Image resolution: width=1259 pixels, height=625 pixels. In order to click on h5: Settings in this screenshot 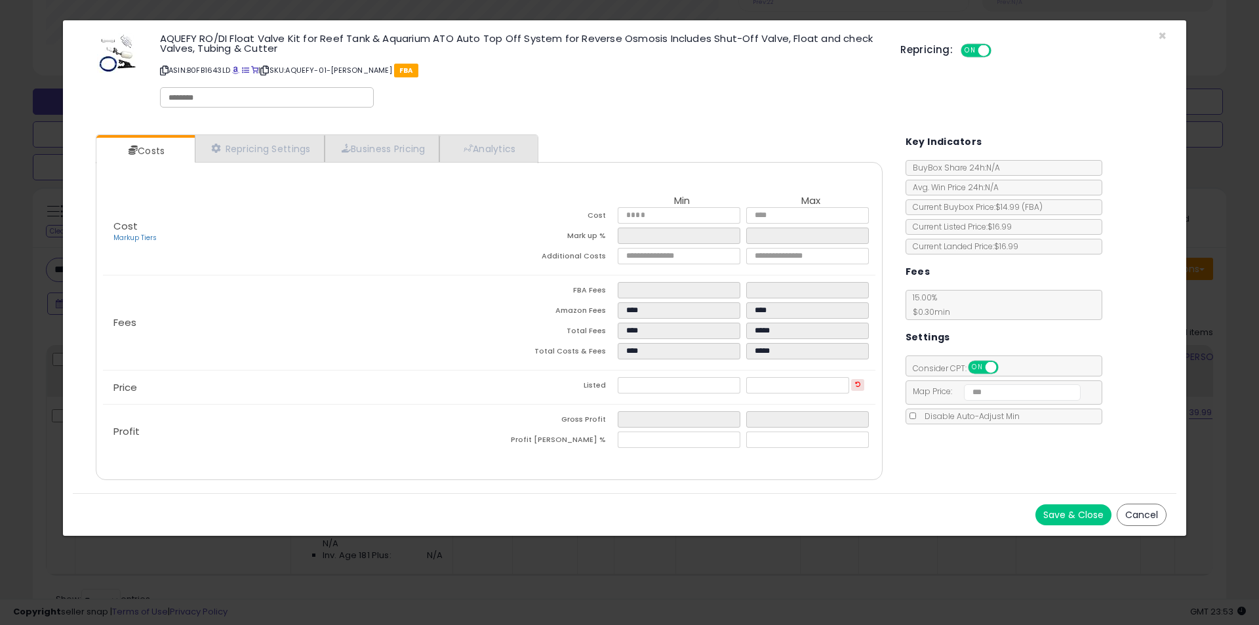, I will do `click(928, 337)`.